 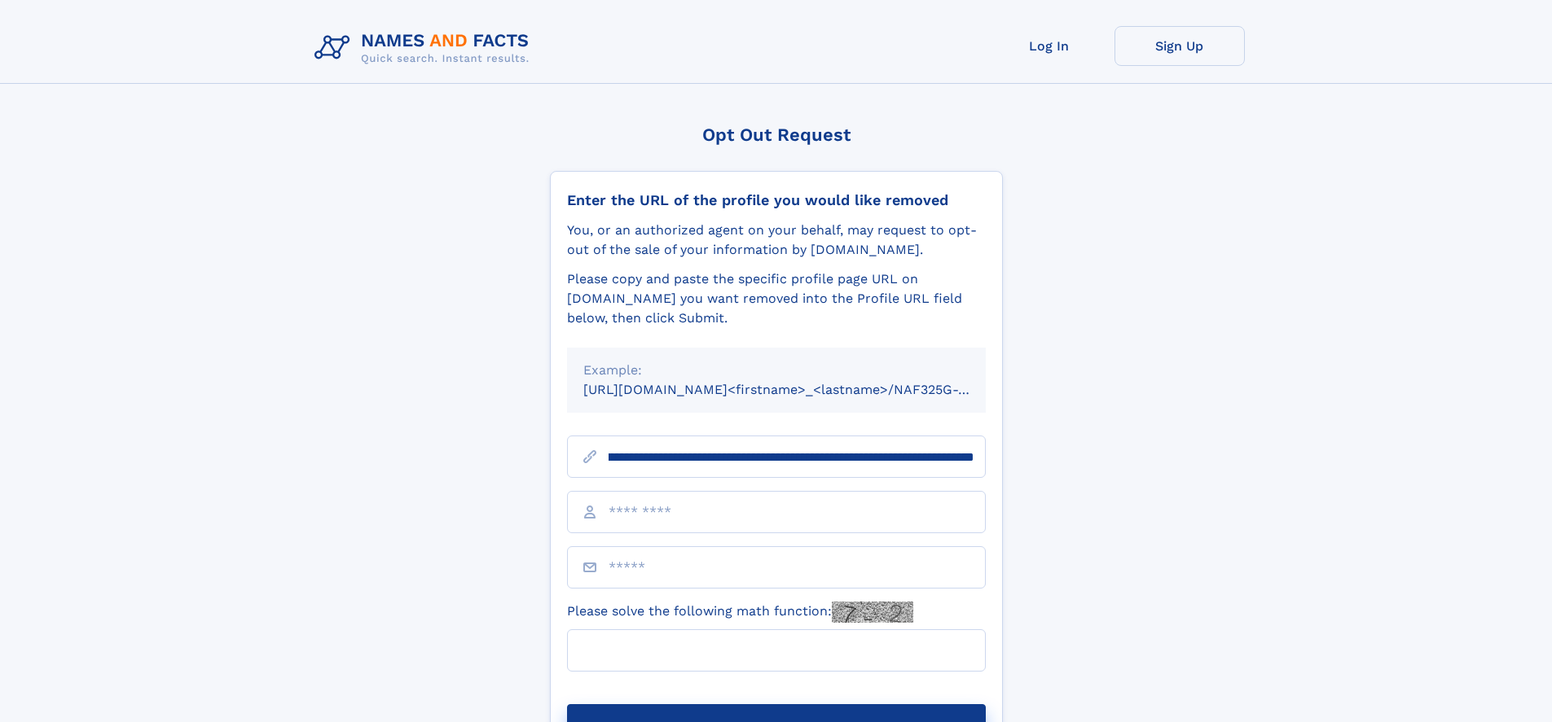 I want to click on label: Please solve the following math function:, so click(x=740, y=613).